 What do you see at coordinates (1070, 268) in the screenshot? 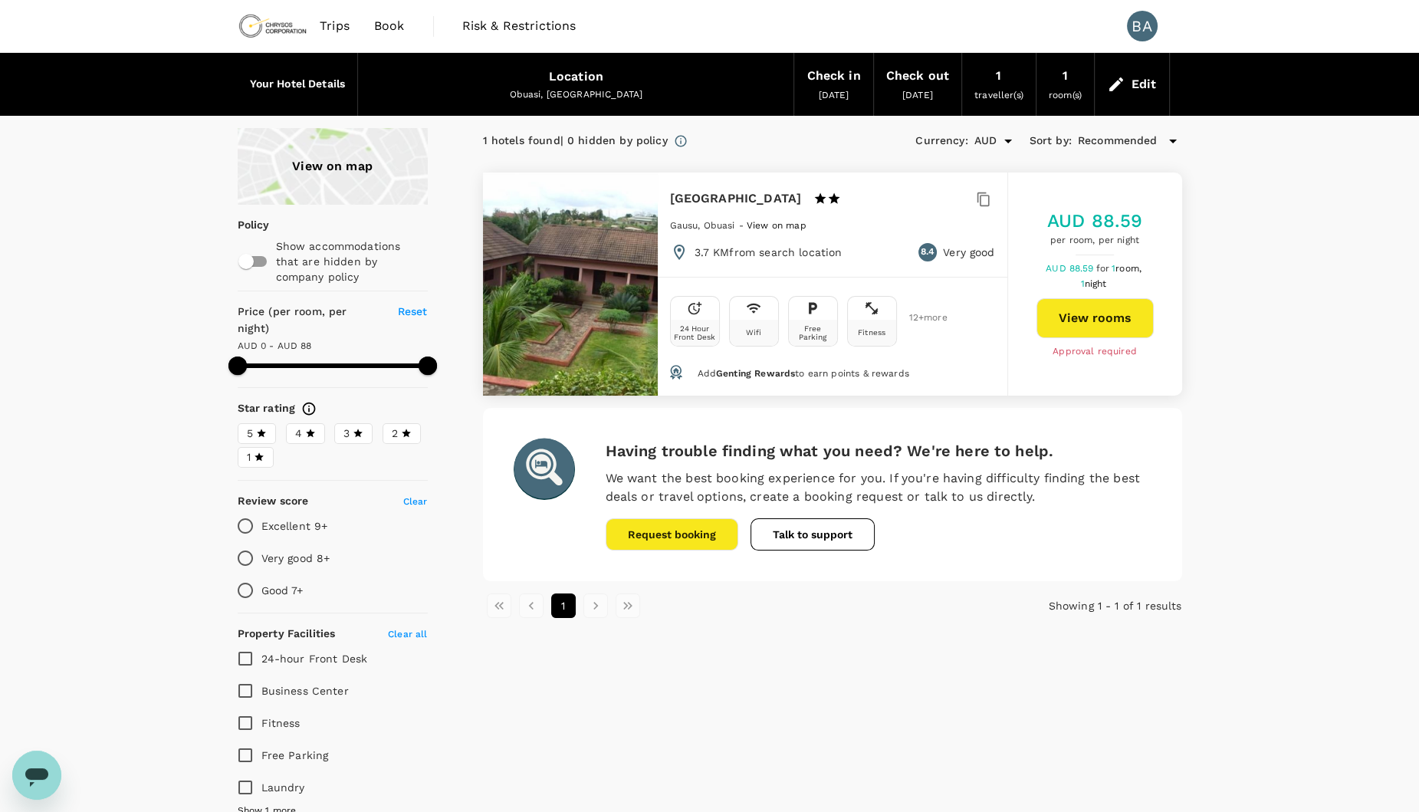
I see `span: AUD 88.59` at bounding box center [1070, 268].